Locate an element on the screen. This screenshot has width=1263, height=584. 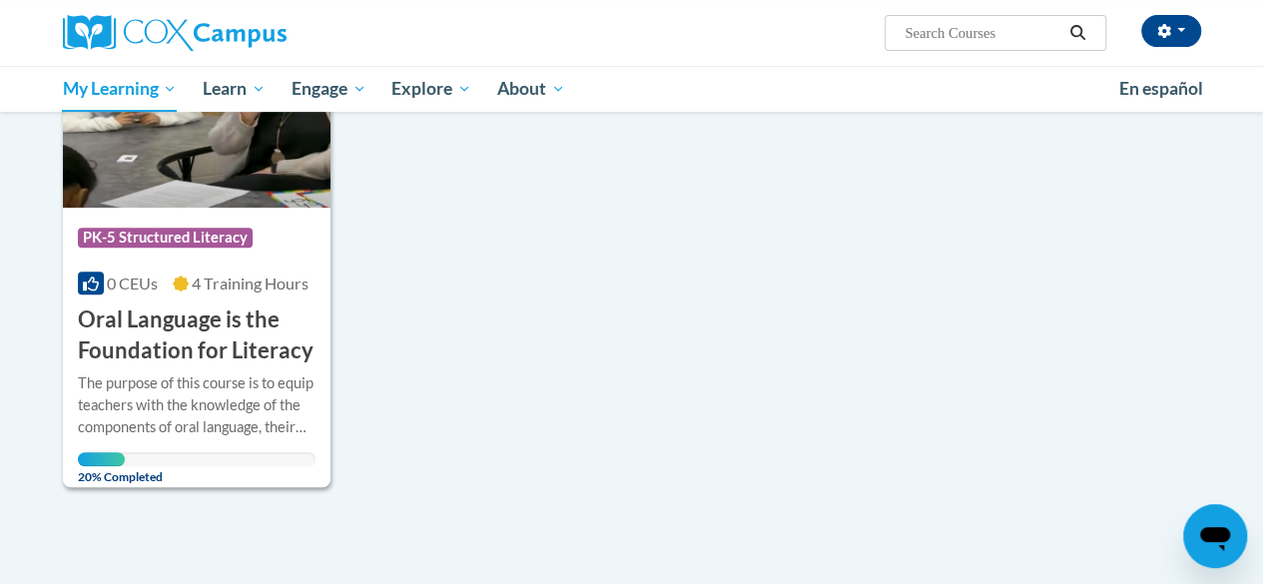
span: 4 Training Hours is located at coordinates (250, 283).